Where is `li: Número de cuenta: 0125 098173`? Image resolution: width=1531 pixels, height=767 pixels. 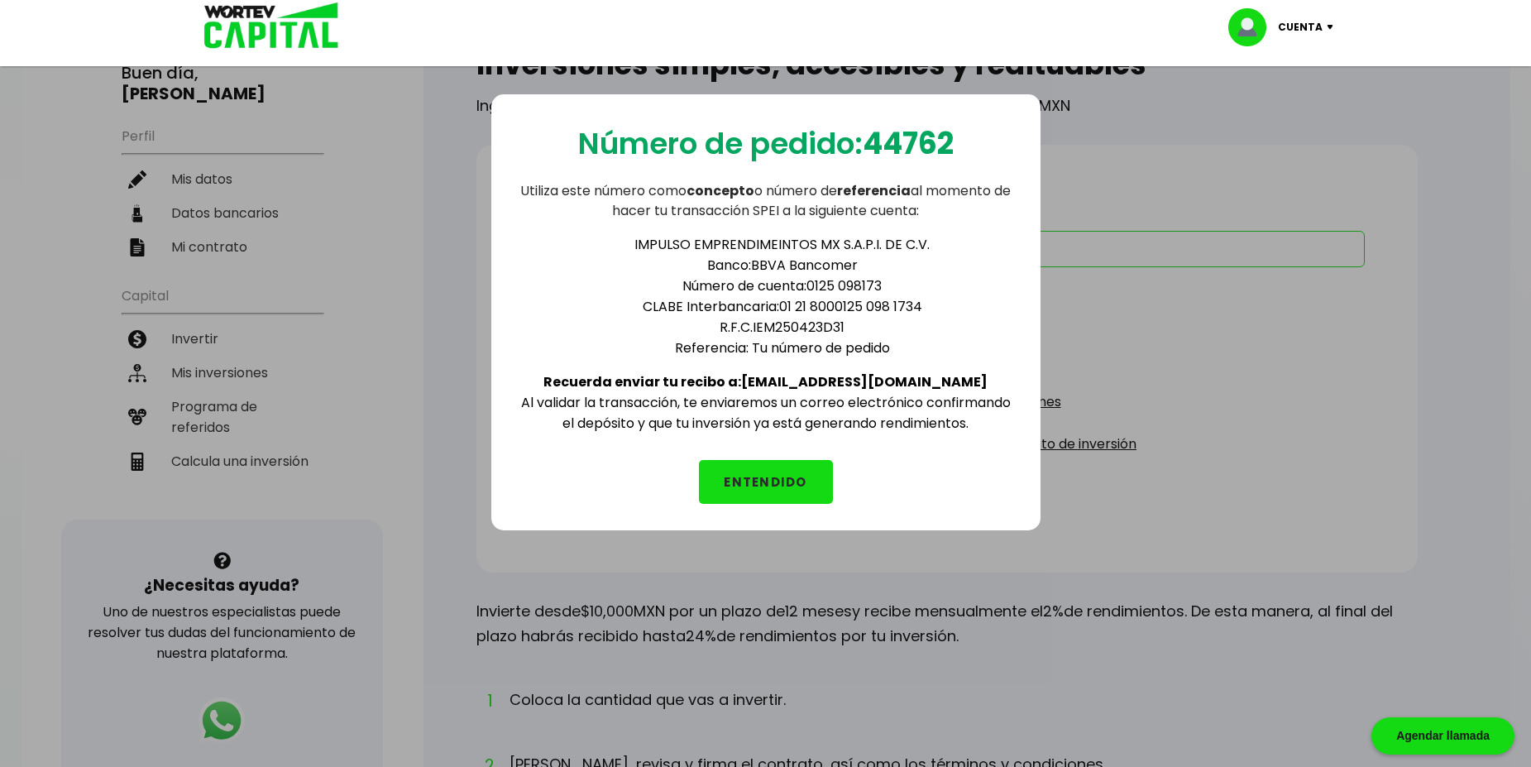 li: Número de cuenta: 0125 098173 is located at coordinates (782, 285).